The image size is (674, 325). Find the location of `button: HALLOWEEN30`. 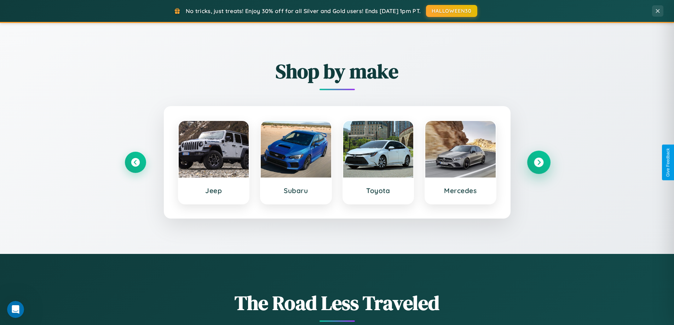

button: HALLOWEEN30 is located at coordinates (451, 11).